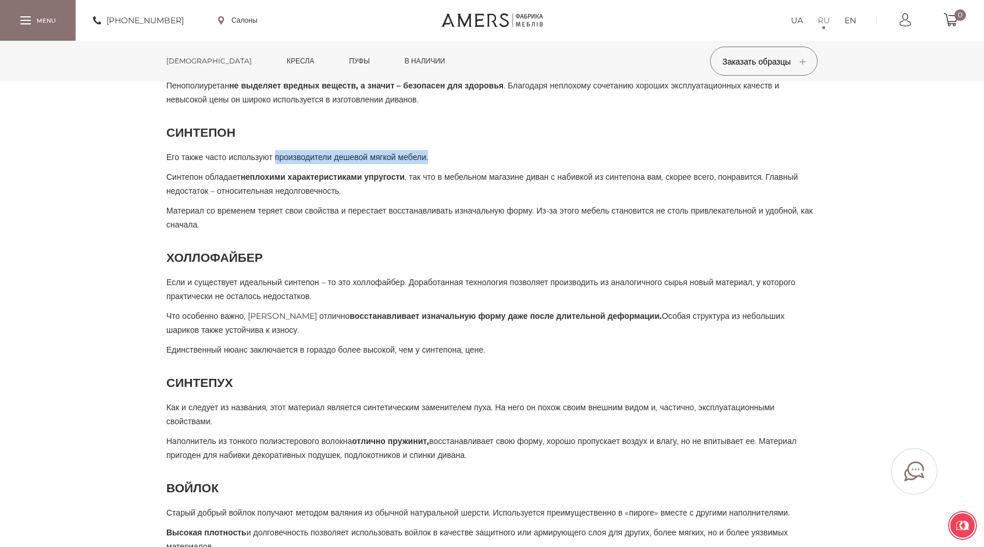 Image resolution: width=984 pixels, height=547 pixels. What do you see at coordinates (207, 532) in the screenshot?
I see `strong: Высокая плотность` at bounding box center [207, 532].